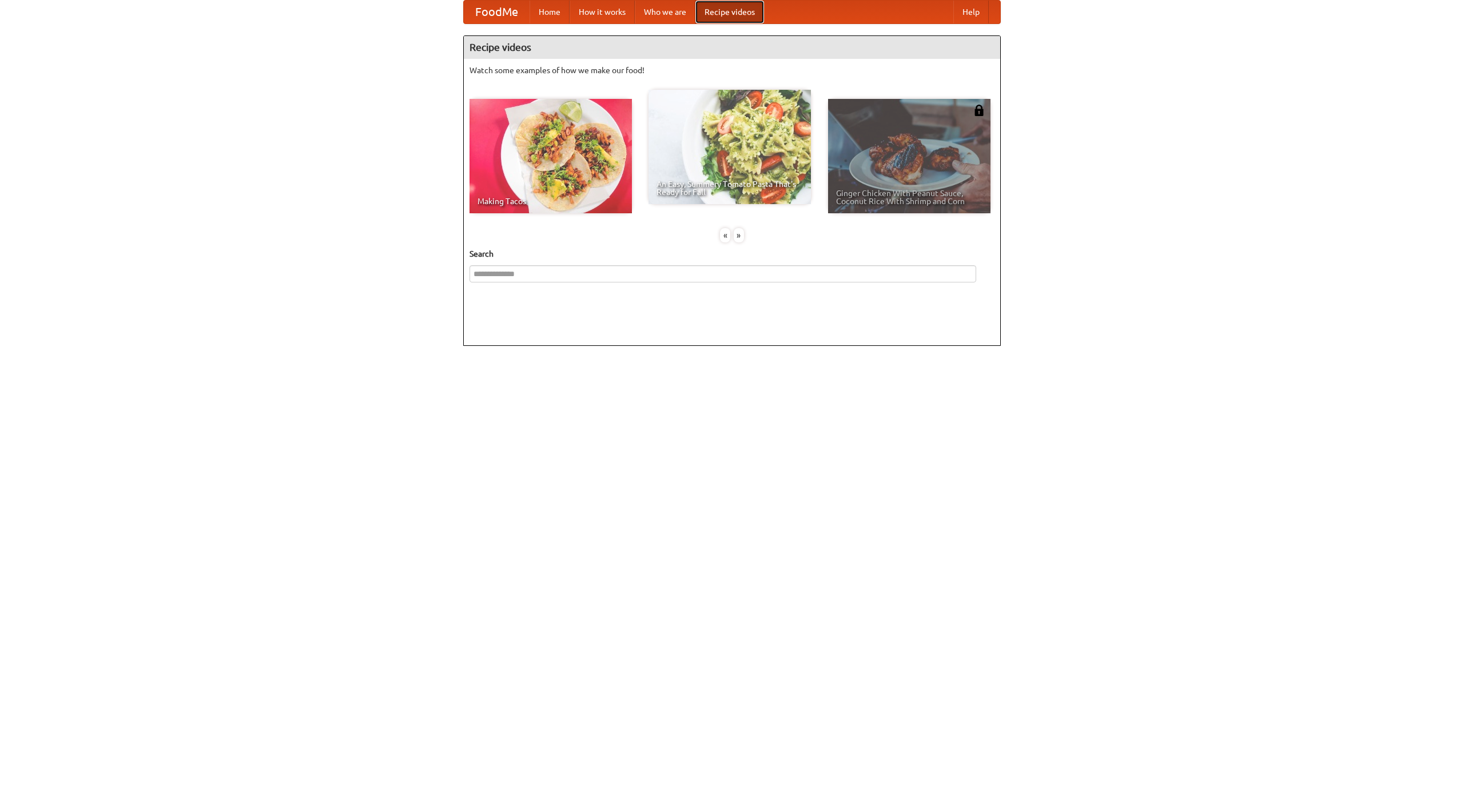 The image size is (1464, 809). I want to click on span: Making Tacos, so click(551, 201).